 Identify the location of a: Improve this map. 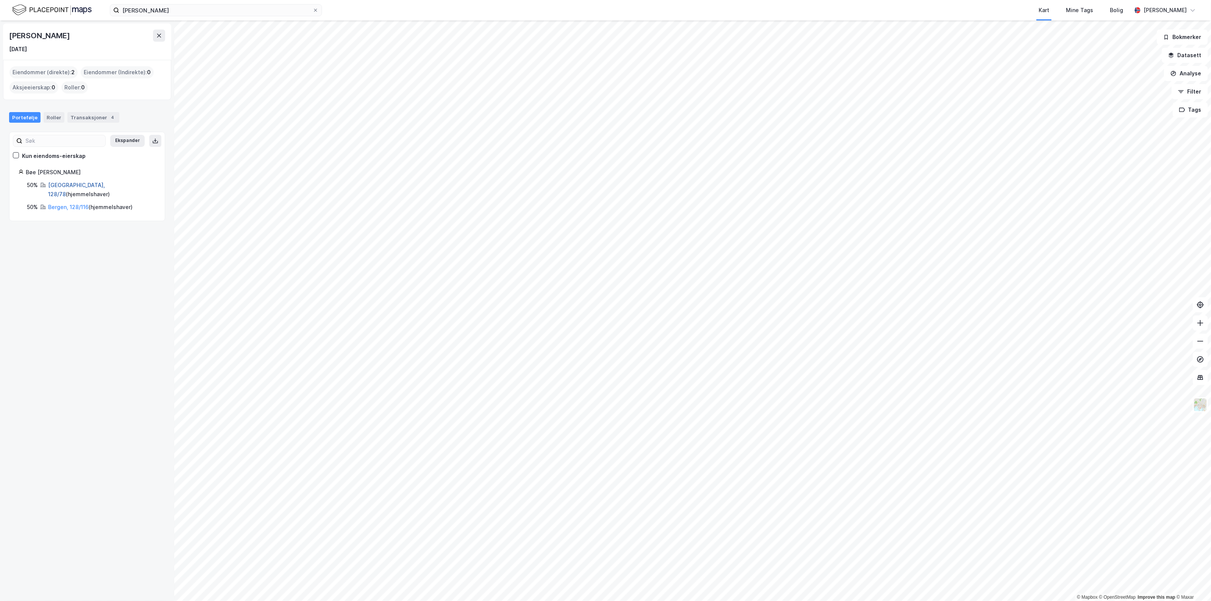
(1156, 597).